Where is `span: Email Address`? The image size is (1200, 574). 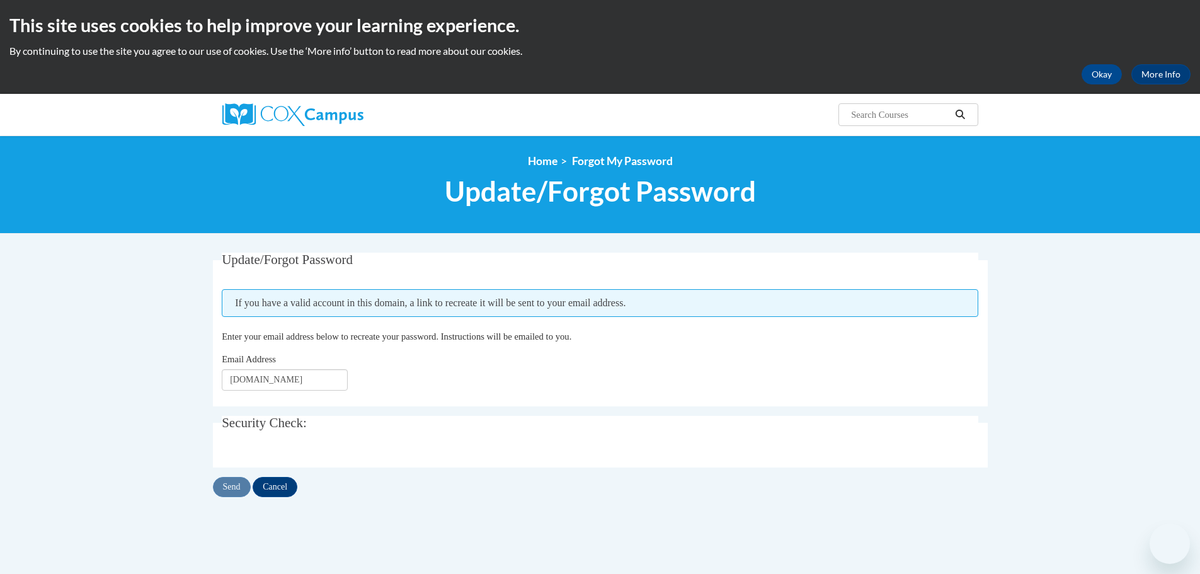
span: Email Address is located at coordinates (249, 359).